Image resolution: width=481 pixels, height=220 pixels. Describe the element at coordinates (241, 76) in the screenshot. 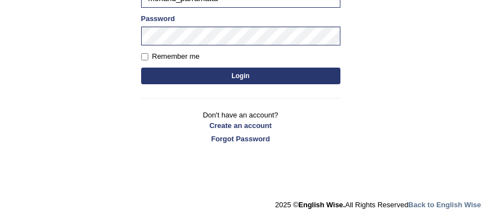

I see `button: Login` at that location.